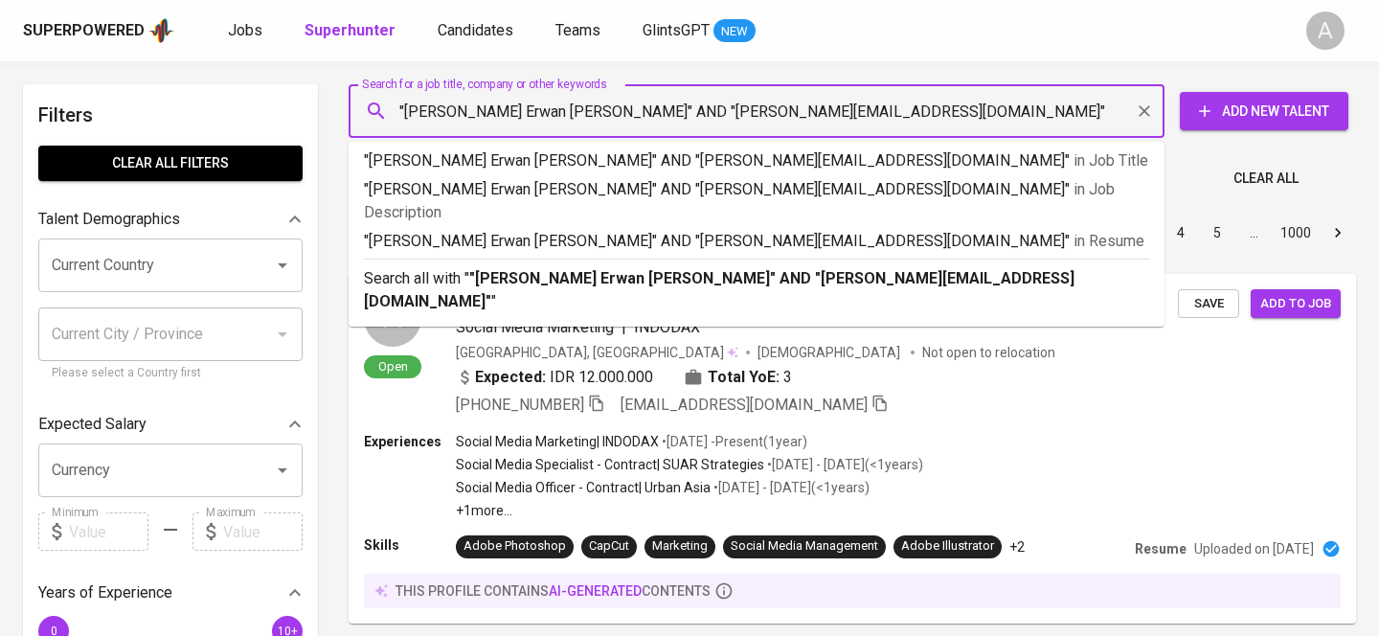 The image size is (1379, 636). I want to click on span: Clear All filters, so click(170, 163).